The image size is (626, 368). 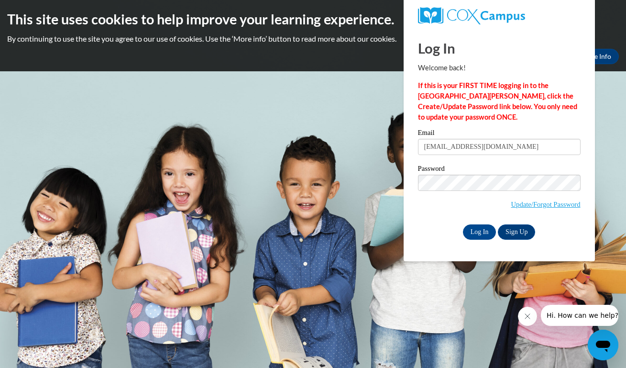 I want to click on h1: Log In, so click(x=500, y=48).